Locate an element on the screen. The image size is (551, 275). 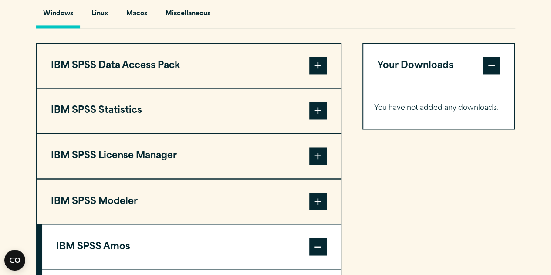
button: Open CMP widget is located at coordinates (15, 260).